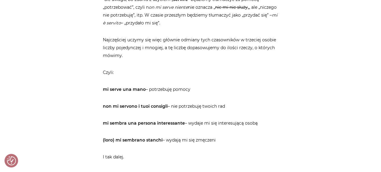  Describe the element at coordinates (191, 157) in the screenshot. I see `p: I tak dalej.` at that location.